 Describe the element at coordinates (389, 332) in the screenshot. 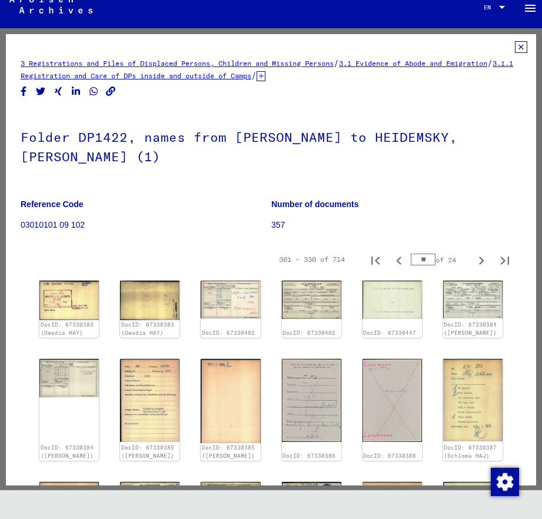

I see `a: DocID: 67330447` at that location.